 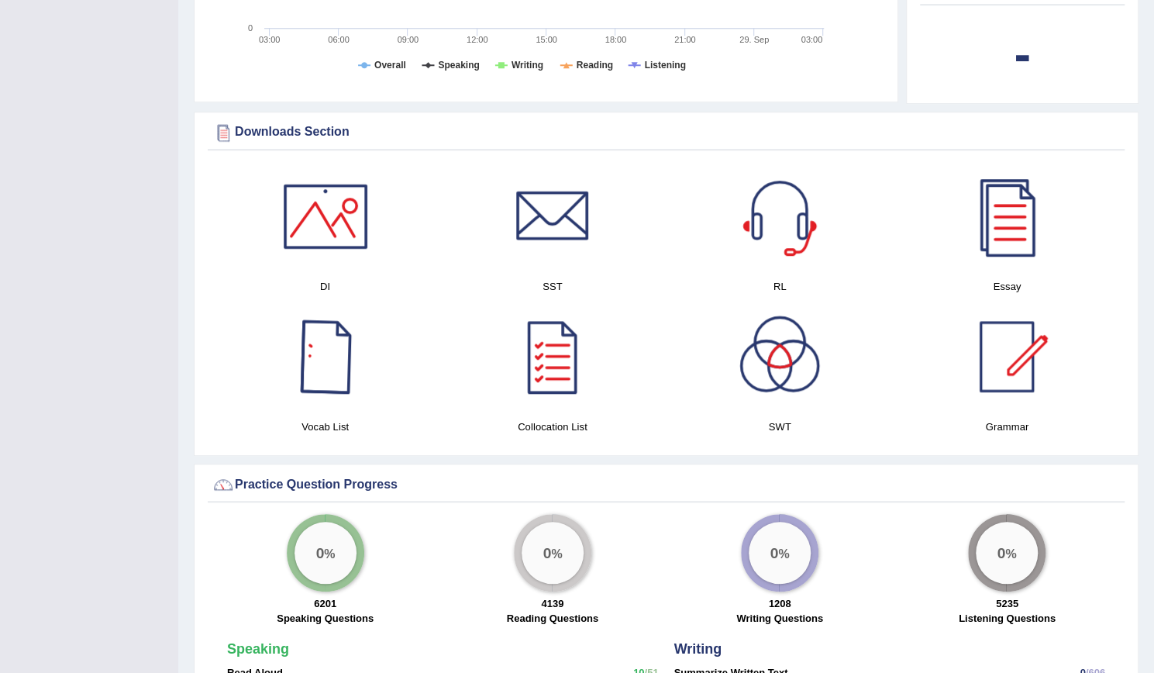 I want to click on div: Downloads Section, so click(x=666, y=132).